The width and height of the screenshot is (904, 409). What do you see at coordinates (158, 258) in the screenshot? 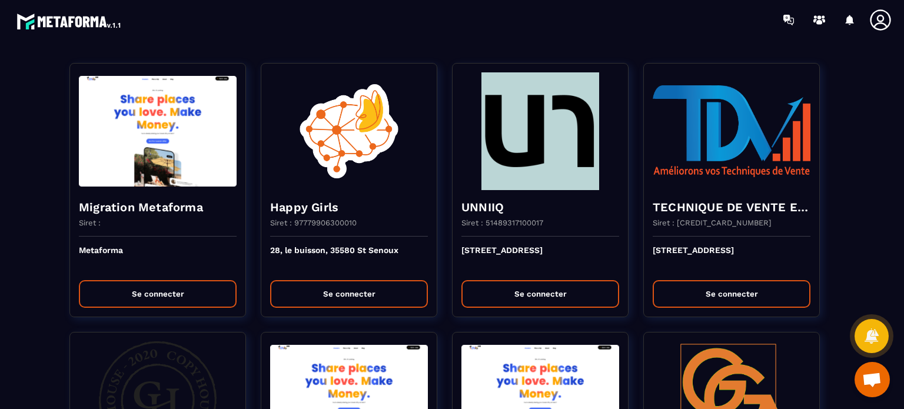
I see `p: Metaforma` at bounding box center [158, 258].